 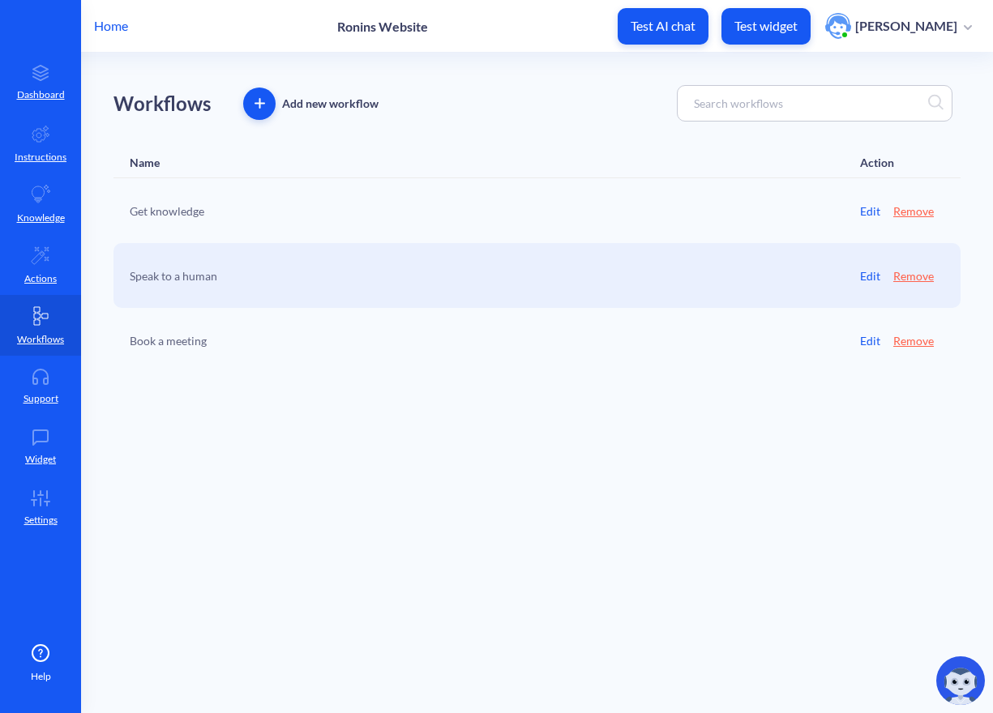 I want to click on p: Instructions, so click(x=41, y=157).